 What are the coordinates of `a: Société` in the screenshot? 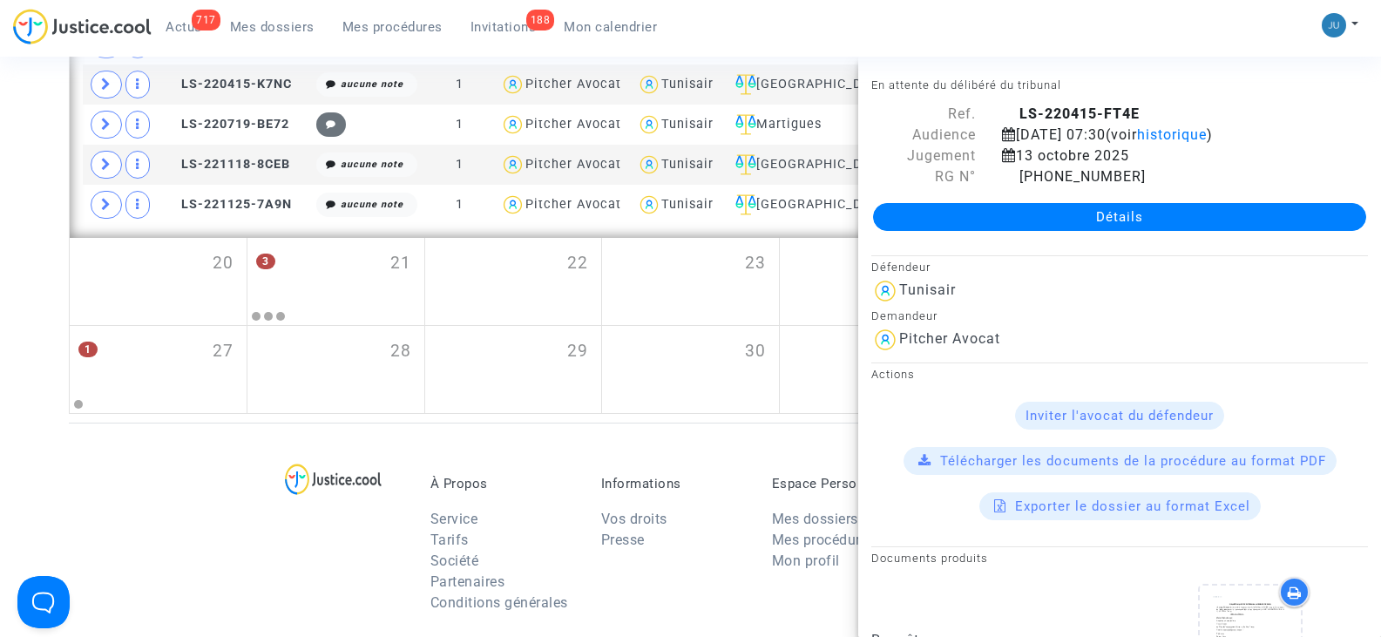 It's located at (455, 560).